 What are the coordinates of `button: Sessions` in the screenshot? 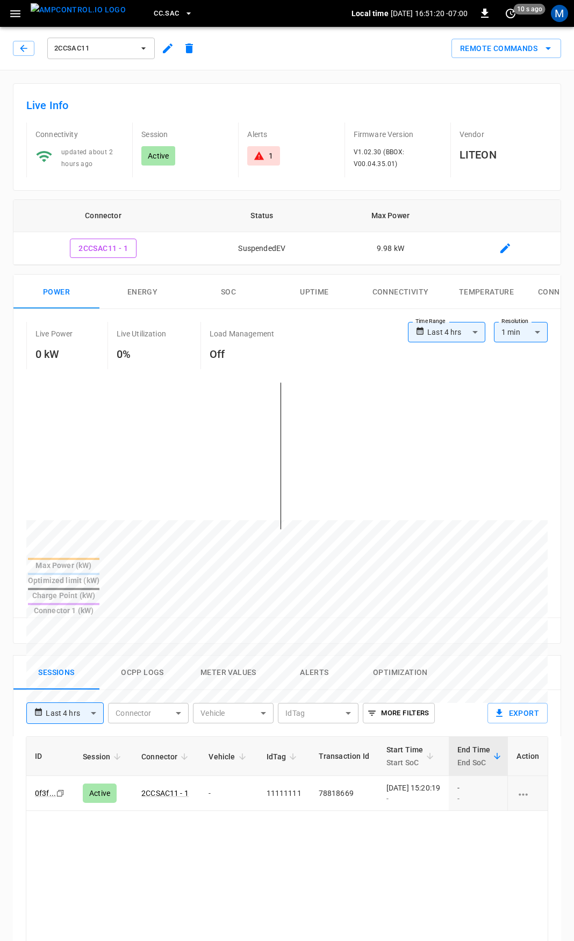 It's located at (56, 673).